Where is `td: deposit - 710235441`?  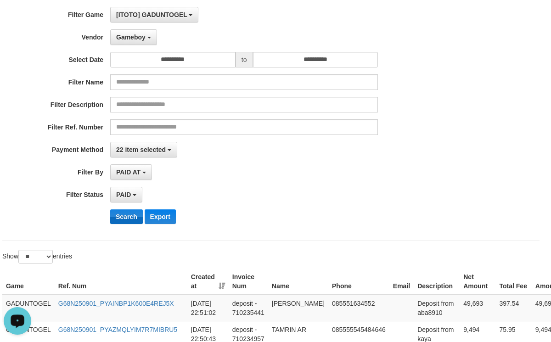
td: deposit - 710235441 is located at coordinates (249, 308).